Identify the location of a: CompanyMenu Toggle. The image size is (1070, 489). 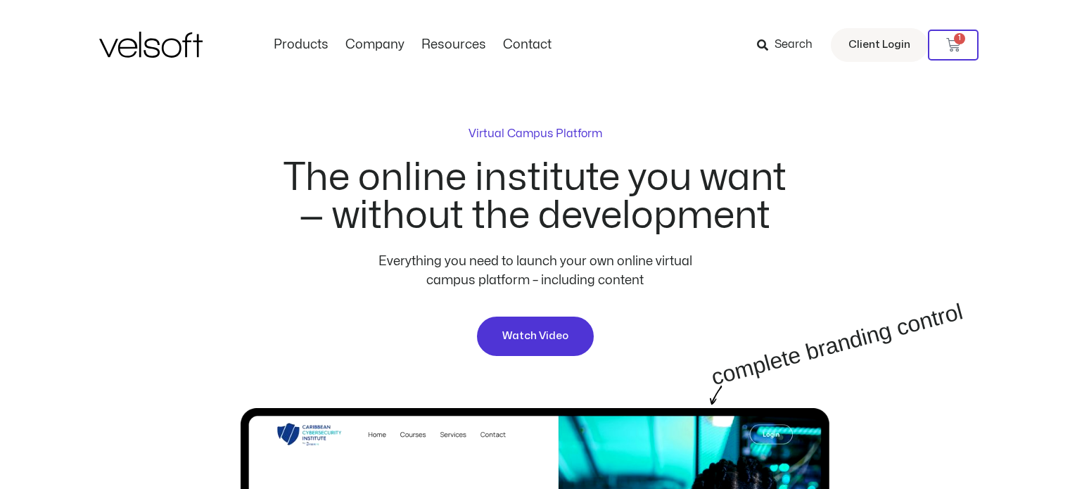
(375, 45).